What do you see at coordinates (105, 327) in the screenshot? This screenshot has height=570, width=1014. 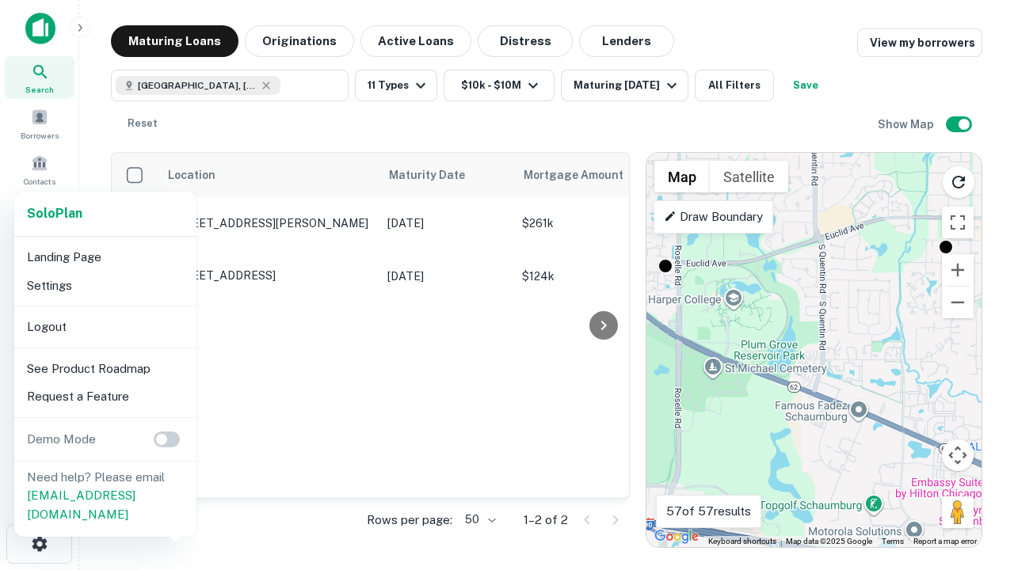 I see `li: Logout` at bounding box center [105, 327].